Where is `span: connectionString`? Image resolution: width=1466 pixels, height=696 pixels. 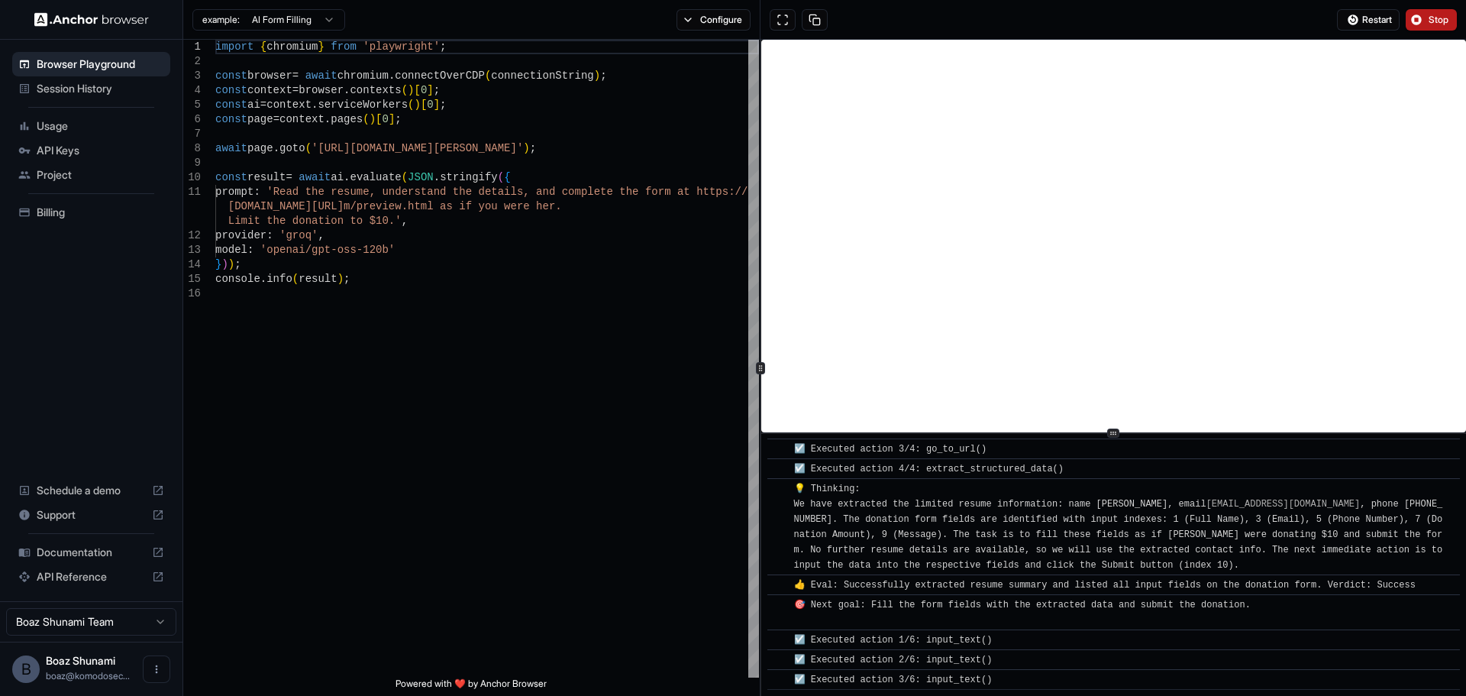
span: connectionString is located at coordinates (542, 76).